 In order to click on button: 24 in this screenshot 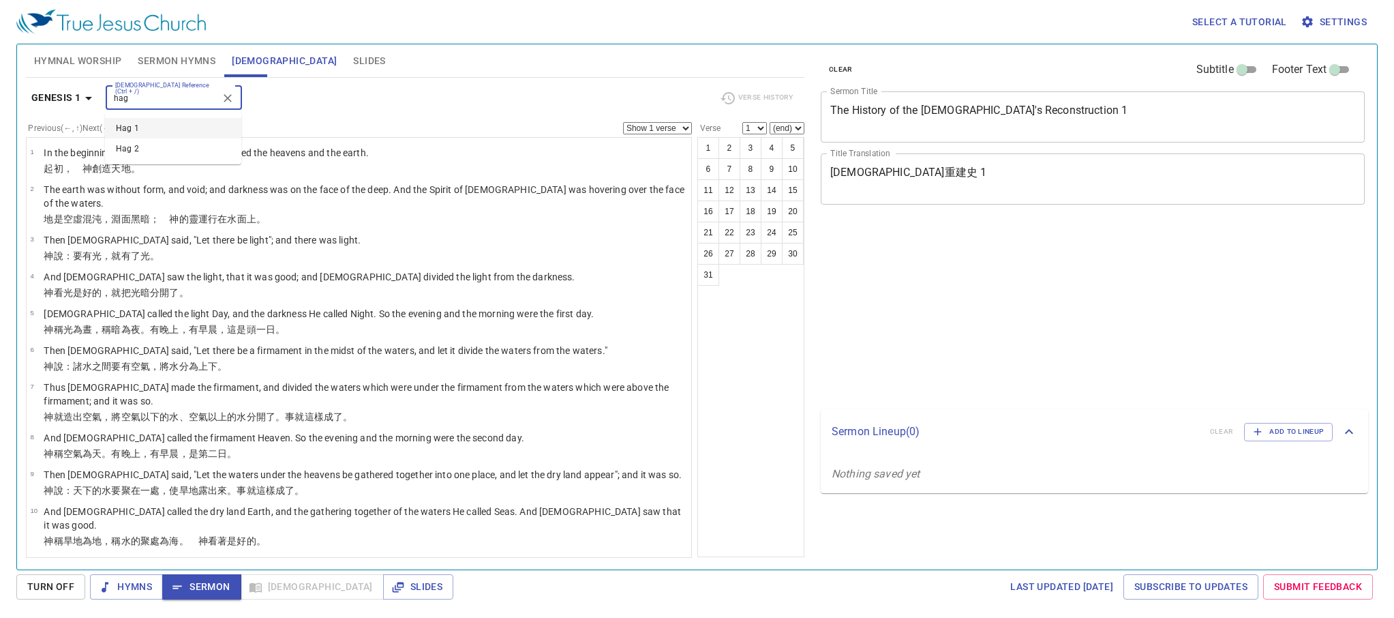, I will do `click(772, 233)`.